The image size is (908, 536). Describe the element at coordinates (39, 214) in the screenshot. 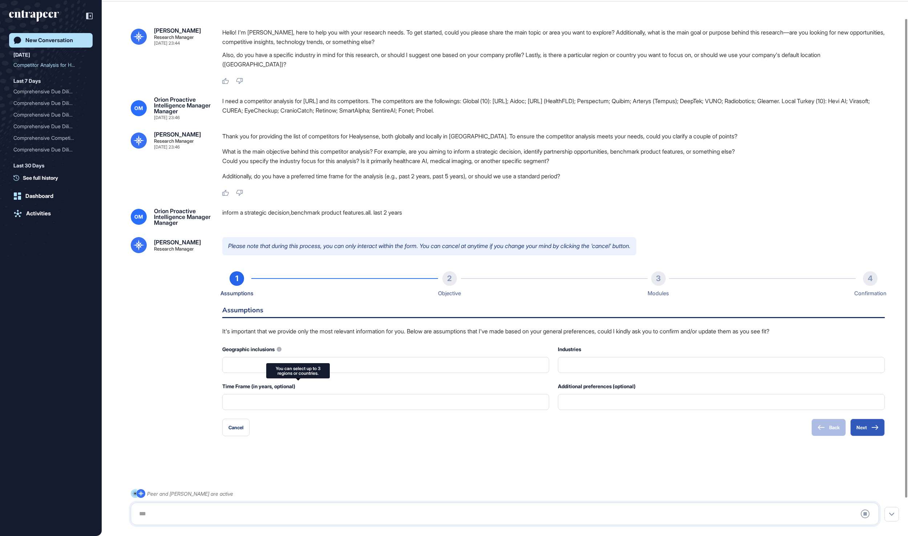

I see `div: Activities` at that location.